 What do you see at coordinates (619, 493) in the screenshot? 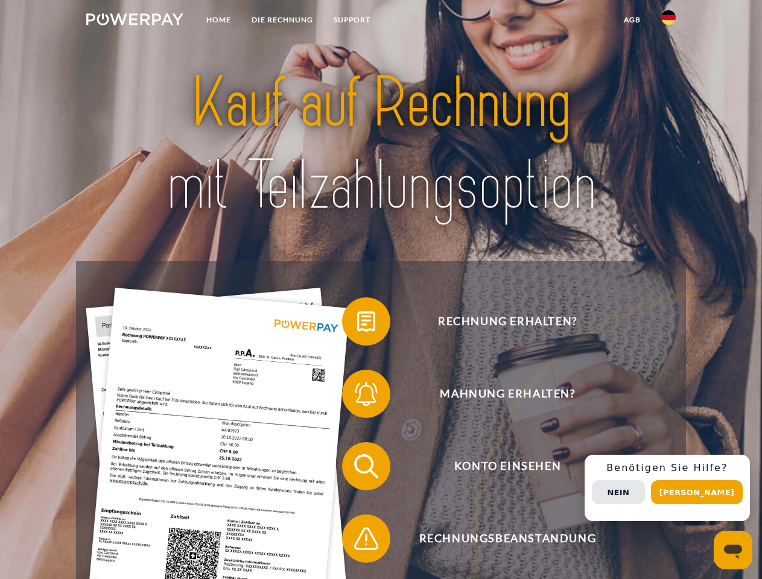
I see `button: Nein` at bounding box center [619, 493].